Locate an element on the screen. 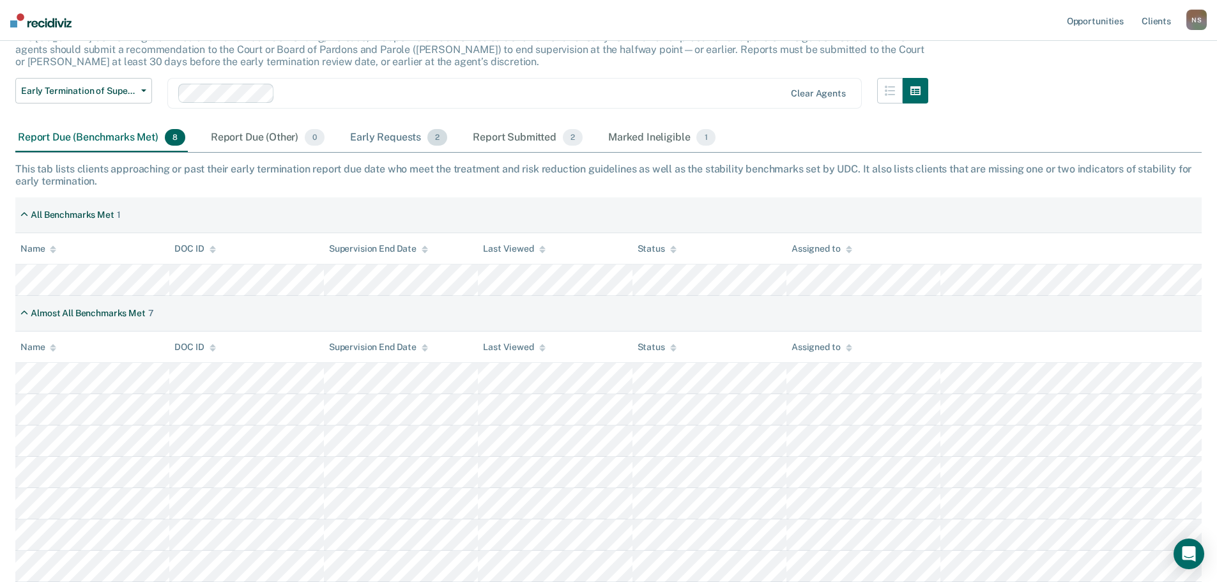 The image size is (1217, 582). button: NS is located at coordinates (1197, 20).